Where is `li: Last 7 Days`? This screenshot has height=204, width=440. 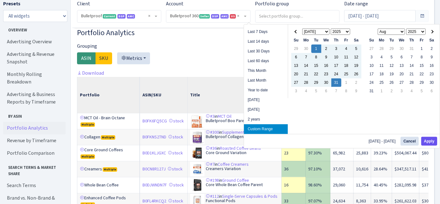
li: Last 7 Days is located at coordinates (266, 32).